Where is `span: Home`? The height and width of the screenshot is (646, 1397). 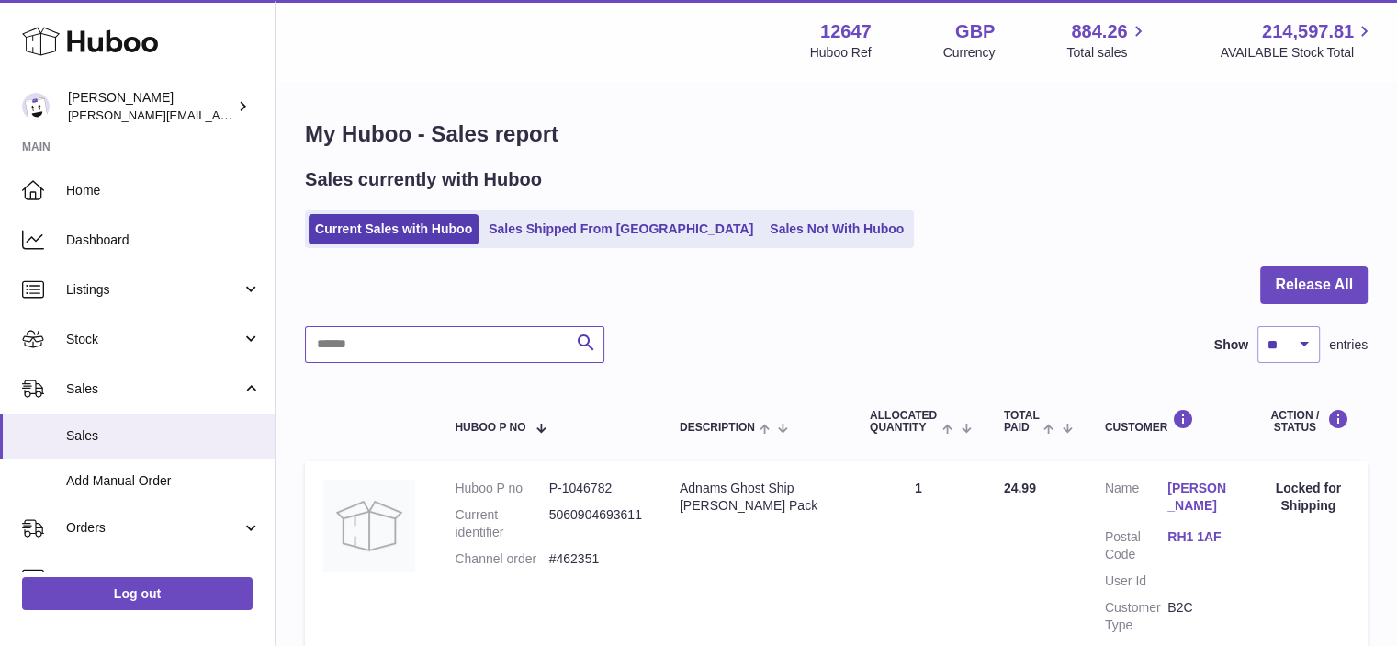 span: Home is located at coordinates (163, 190).